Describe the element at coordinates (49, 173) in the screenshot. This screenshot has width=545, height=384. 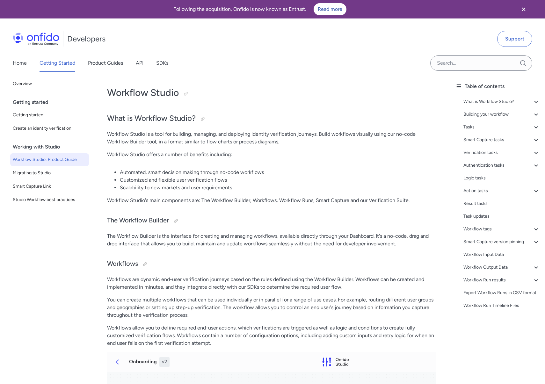
I see `a: Migrating to Studio` at that location.